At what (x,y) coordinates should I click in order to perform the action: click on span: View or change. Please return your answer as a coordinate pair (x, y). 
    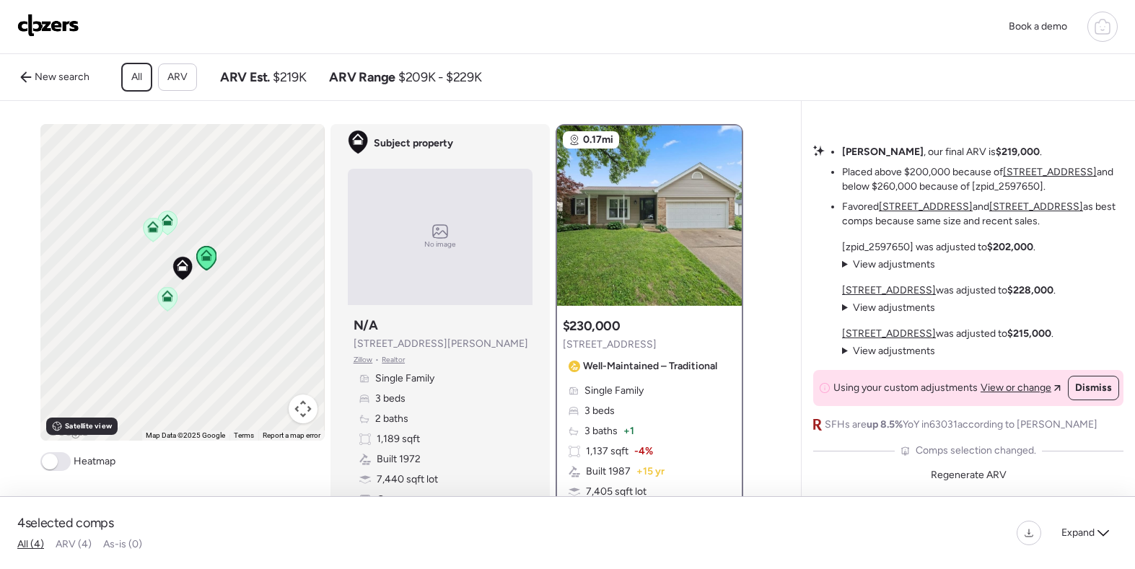
    Looking at the image, I should click on (1016, 388).